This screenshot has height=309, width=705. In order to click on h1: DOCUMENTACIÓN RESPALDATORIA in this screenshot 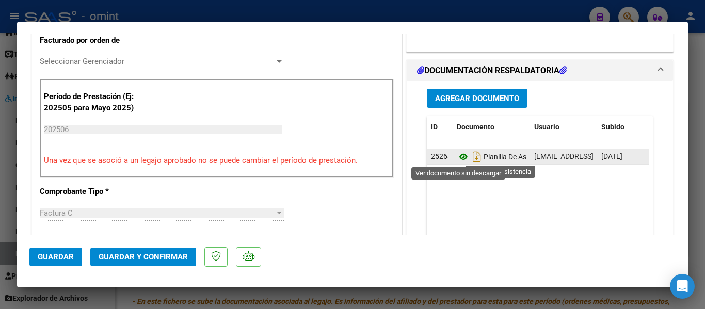, I will do `click(492, 71)`.